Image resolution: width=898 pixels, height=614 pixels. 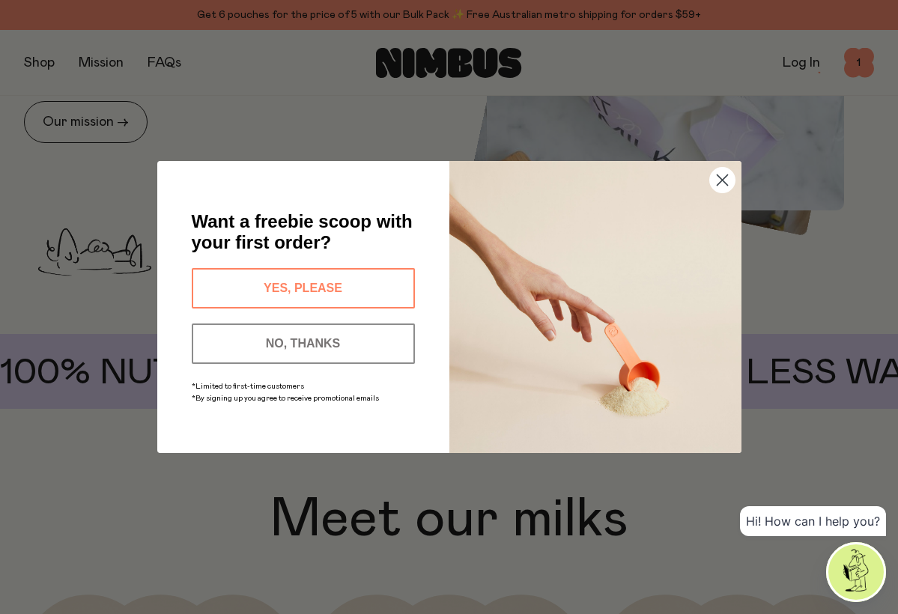 What do you see at coordinates (302, 231) in the screenshot?
I see `span: Want a freebie scoop with your first order?` at bounding box center [302, 231].